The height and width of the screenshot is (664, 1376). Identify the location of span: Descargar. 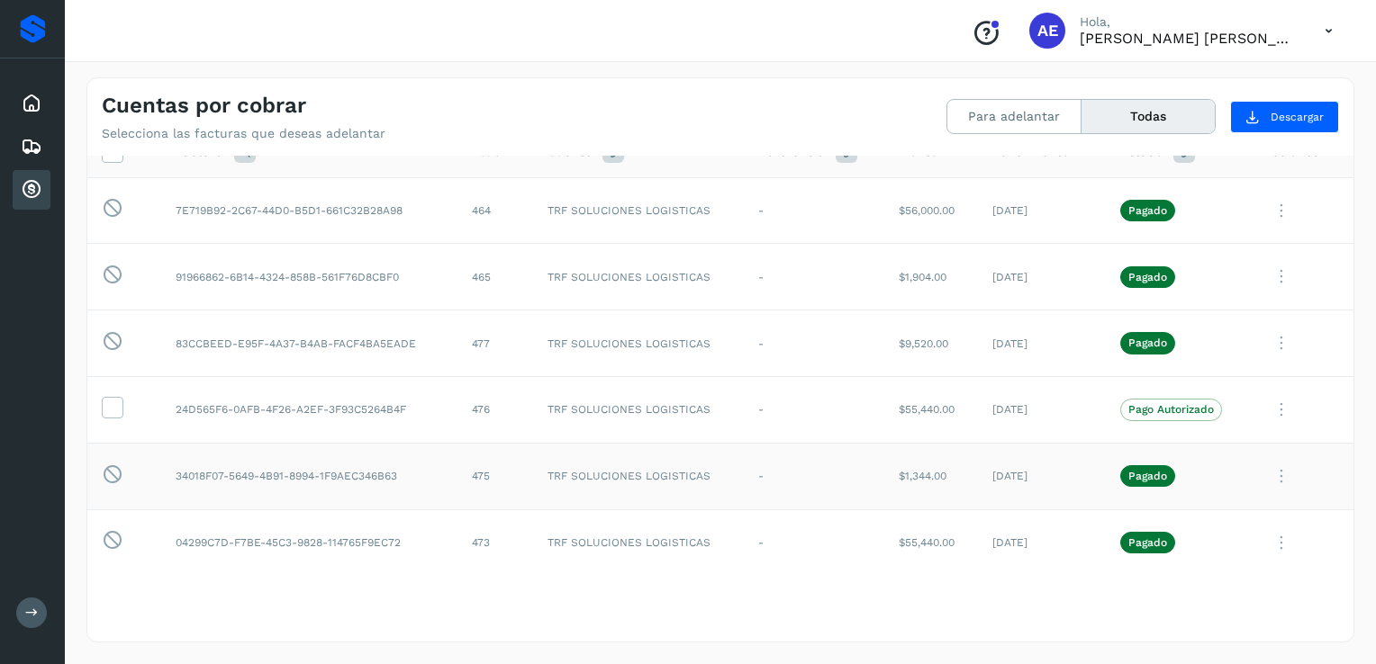
(1296, 117).